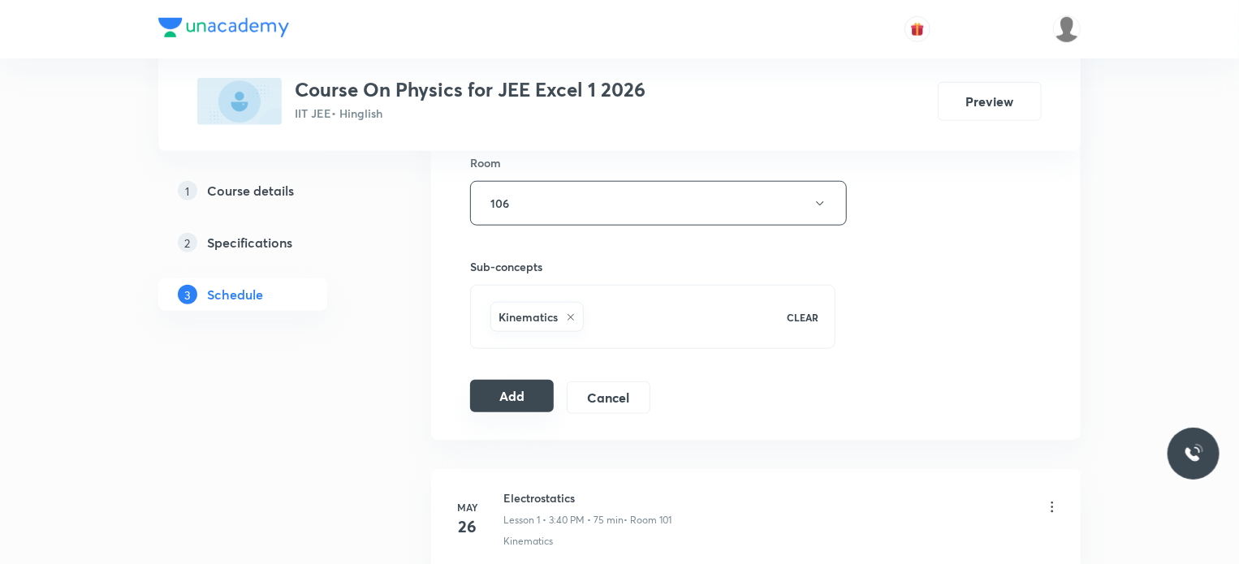 The image size is (1239, 564). Describe the element at coordinates (512, 396) in the screenshot. I see `button: Add` at that location.